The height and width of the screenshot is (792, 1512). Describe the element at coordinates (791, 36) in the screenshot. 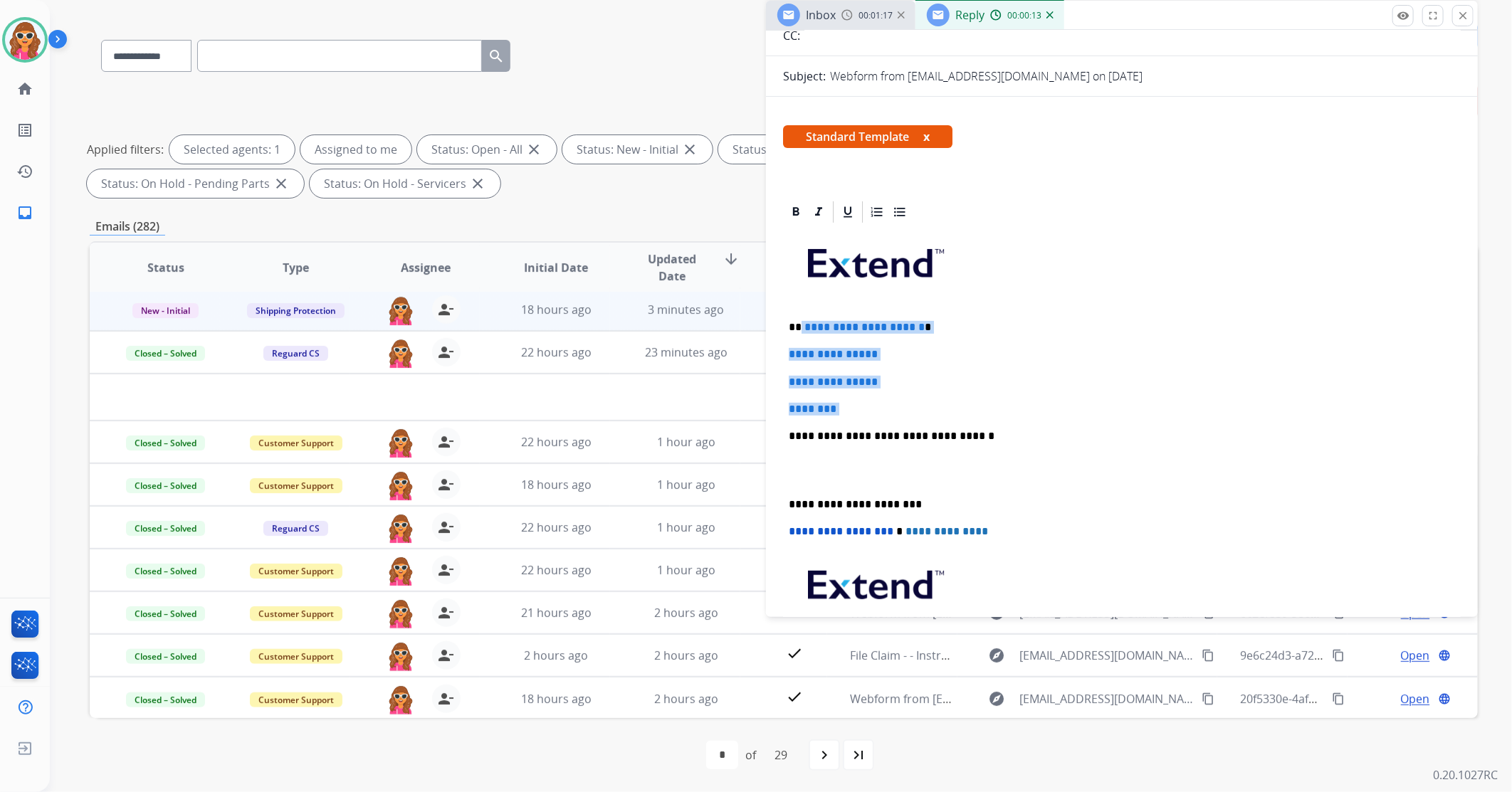

I see `p: CC:` at that location.